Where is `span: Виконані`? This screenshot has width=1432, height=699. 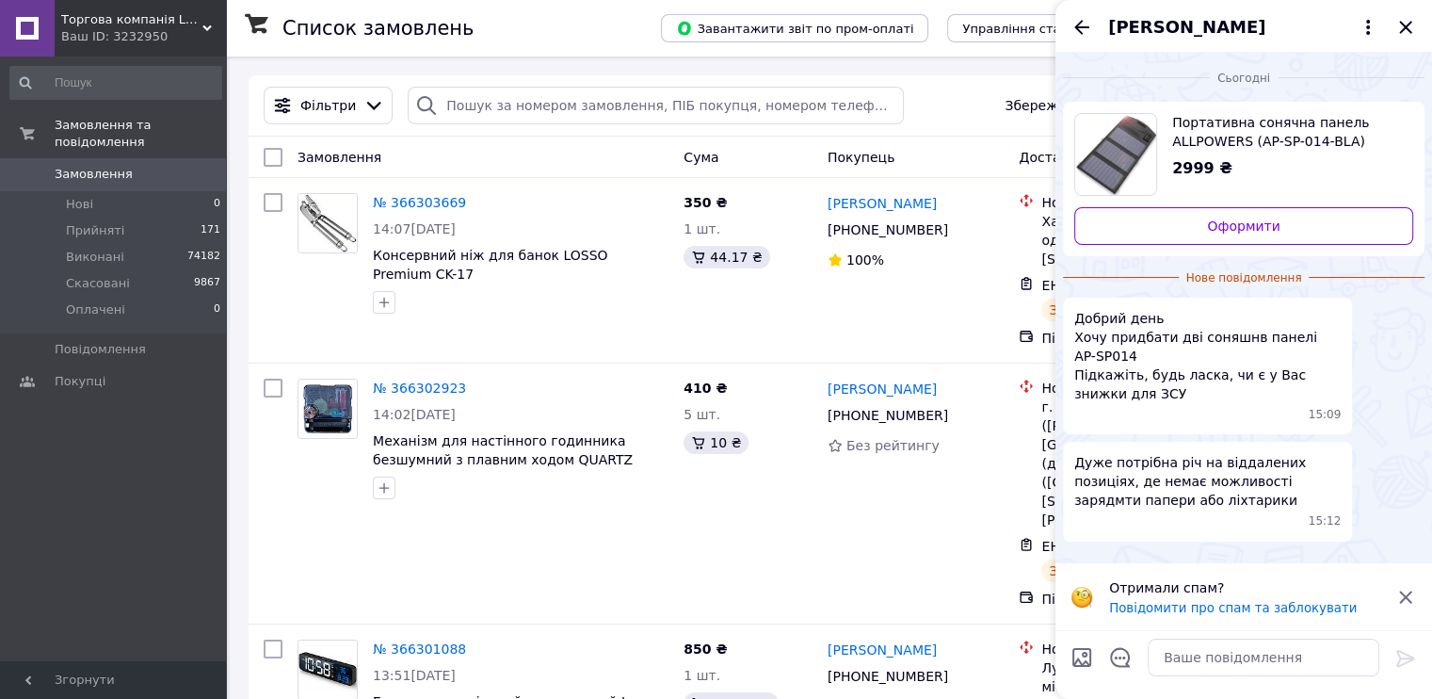
span: Виконані is located at coordinates (95, 257).